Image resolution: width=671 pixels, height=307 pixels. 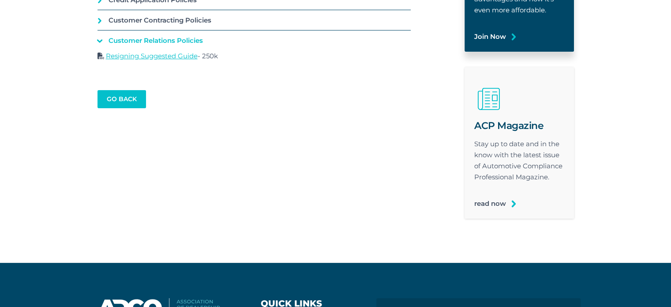 I want to click on p: Stay up to date and in the know with the latest issue of Automotive Compliance Professional Magaz..., so click(x=519, y=160).